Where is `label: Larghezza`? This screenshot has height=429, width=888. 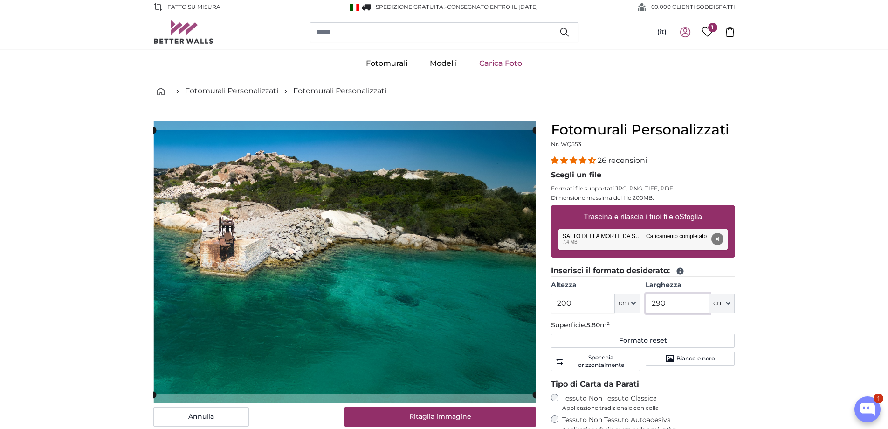
label: Larghezza is located at coordinates (690, 285).